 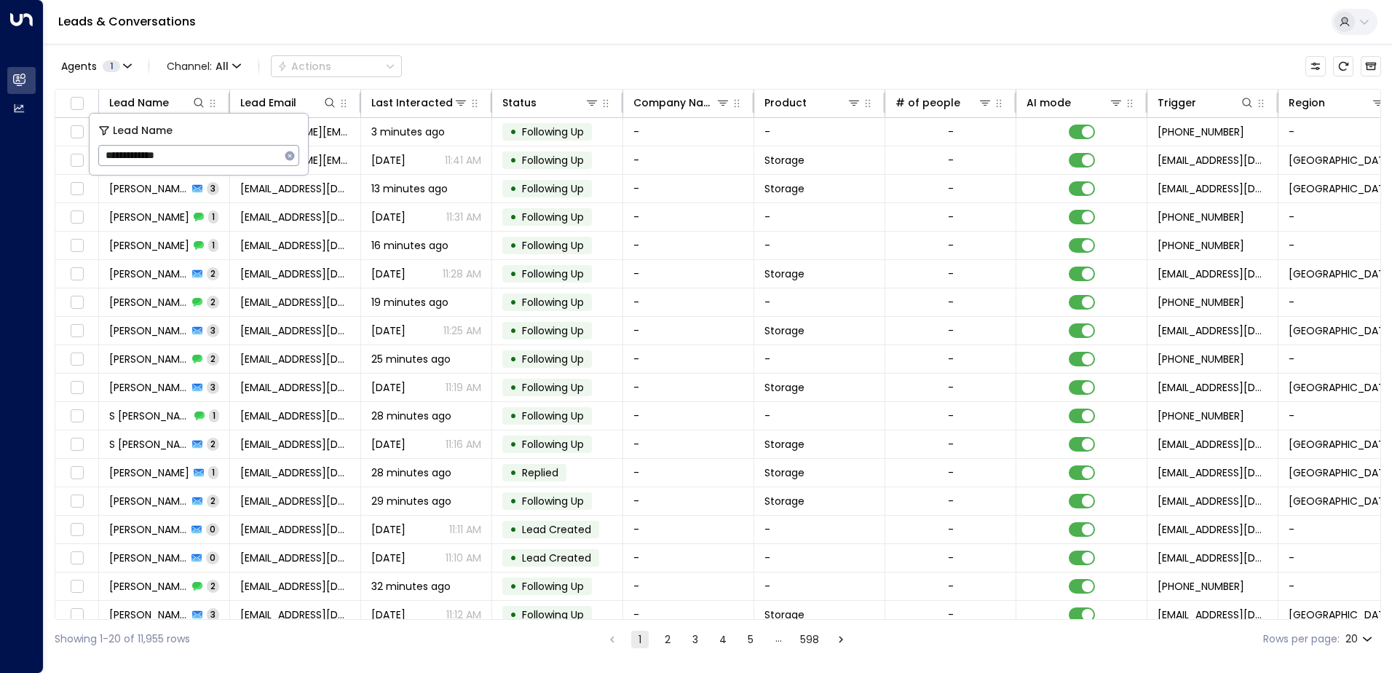 I want to click on span: sallysweeney18@gmail.com, so click(x=295, y=387).